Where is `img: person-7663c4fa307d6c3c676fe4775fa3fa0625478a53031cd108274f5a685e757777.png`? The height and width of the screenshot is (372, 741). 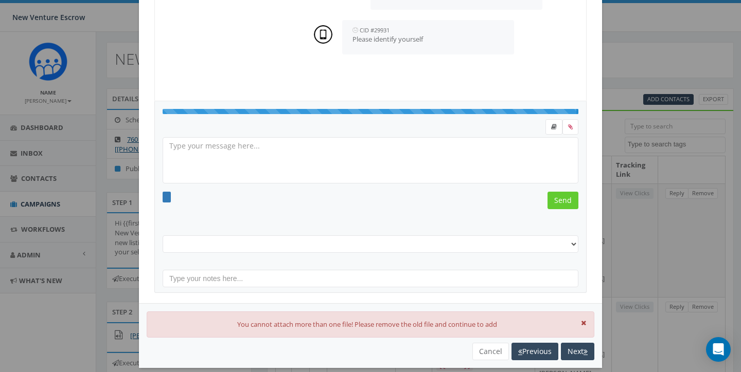 img: person-7663c4fa307d6c3c676fe4775fa3fa0625478a53031cd108274f5a685e757777.png is located at coordinates (323, 34).